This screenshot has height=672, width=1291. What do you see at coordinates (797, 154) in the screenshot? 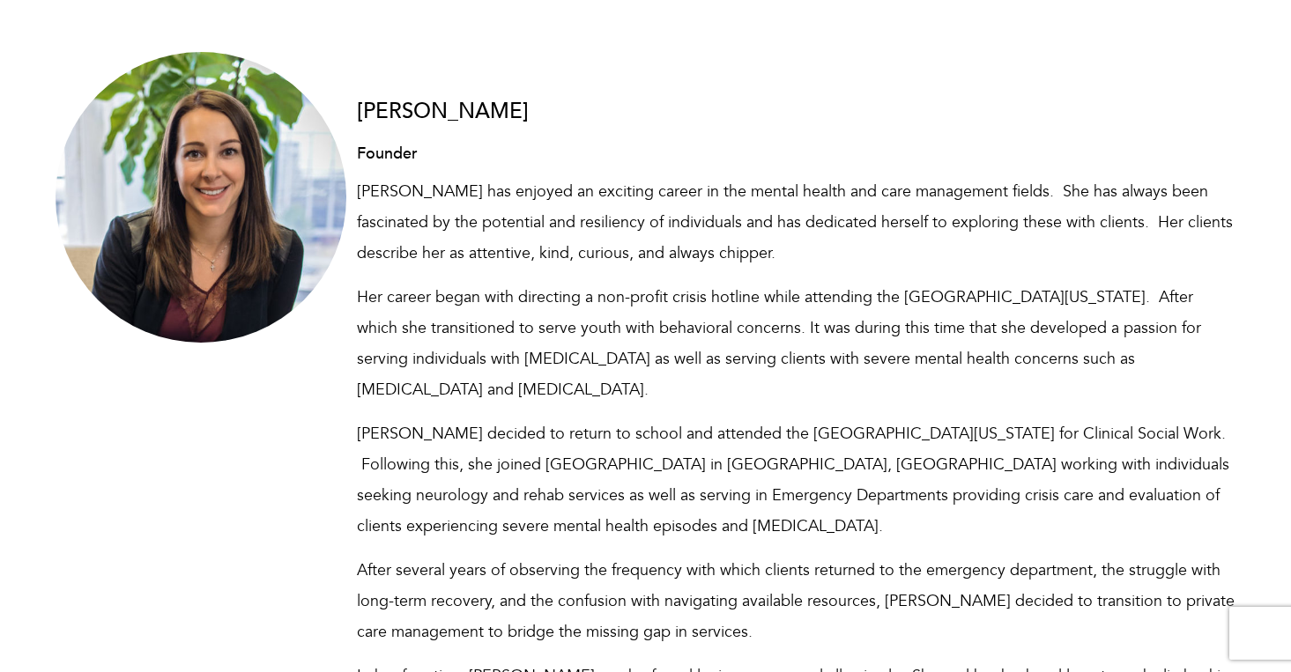
I see `h4: Founder` at bounding box center [797, 154].